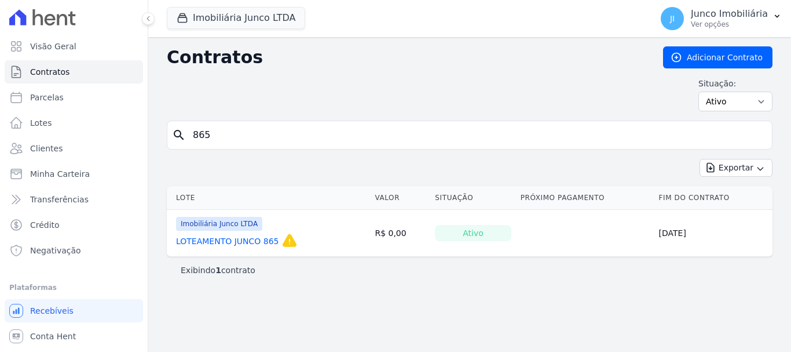  What do you see at coordinates (405, 57) in the screenshot?
I see `h2: Contratos` at bounding box center [405, 57].